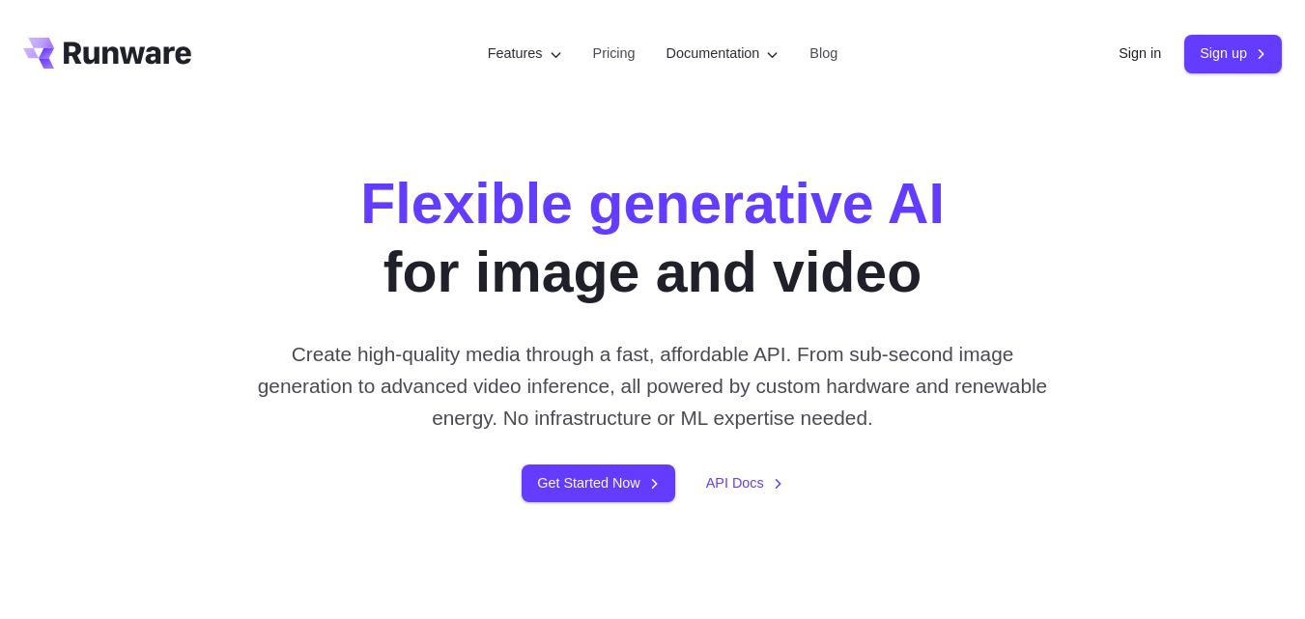  Describe the element at coordinates (723, 53) in the screenshot. I see `label: Documentation` at that location.